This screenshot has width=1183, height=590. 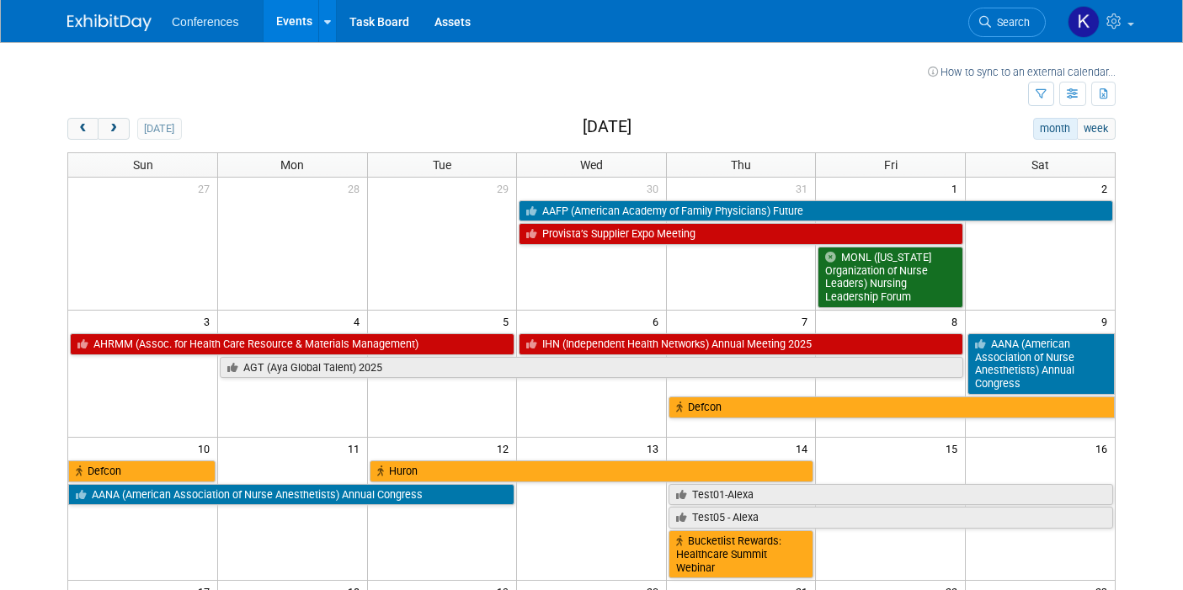 I want to click on span: Mon, so click(x=292, y=165).